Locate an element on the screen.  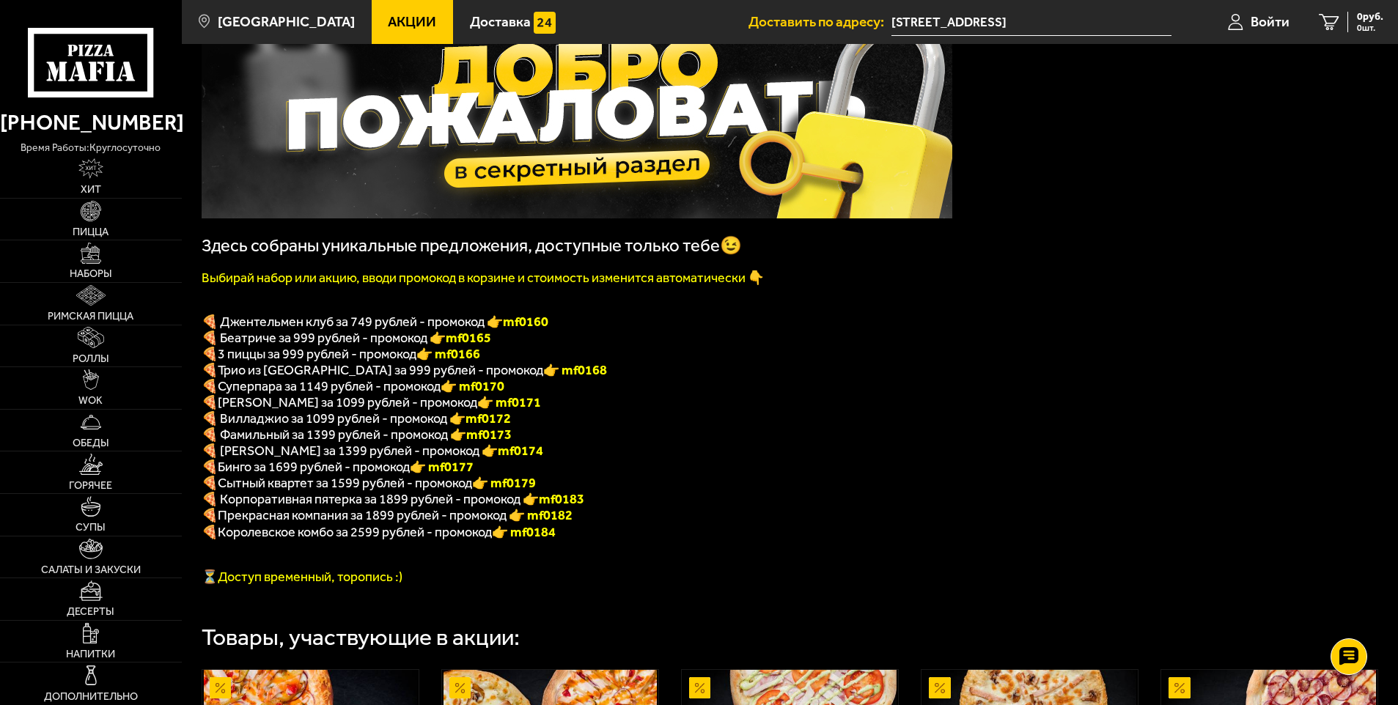
span: Здесь собраны уникальные предложения, доступные только тебе😉 is located at coordinates (471, 246).